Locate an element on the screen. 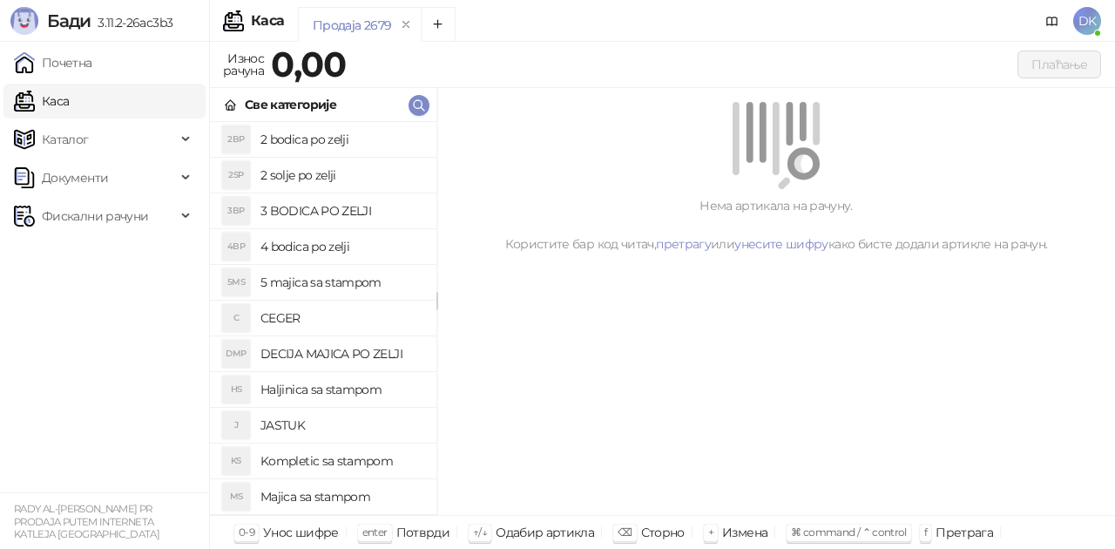 This screenshot has height=549, width=1115. div: Унос шифре is located at coordinates (301, 532).